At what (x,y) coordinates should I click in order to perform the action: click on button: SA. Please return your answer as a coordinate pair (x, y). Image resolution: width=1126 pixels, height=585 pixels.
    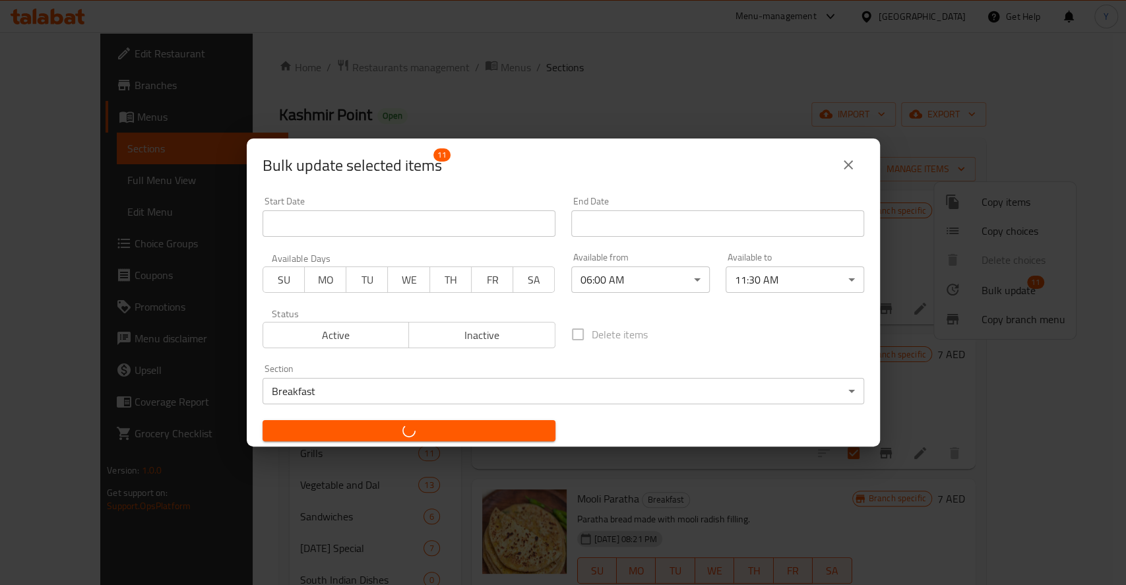
    Looking at the image, I should click on (534, 280).